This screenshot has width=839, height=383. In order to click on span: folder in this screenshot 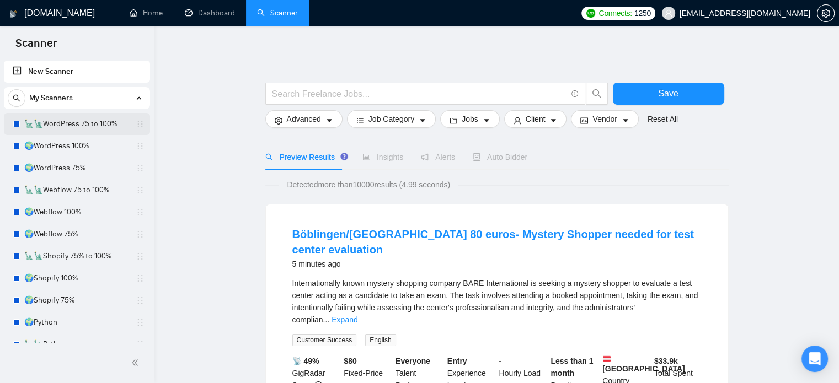, I will do `click(453, 120)`.